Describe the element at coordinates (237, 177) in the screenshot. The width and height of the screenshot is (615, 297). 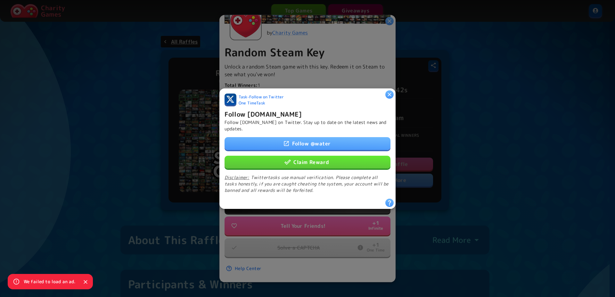
I see `u: Disclaimer:` at that location.